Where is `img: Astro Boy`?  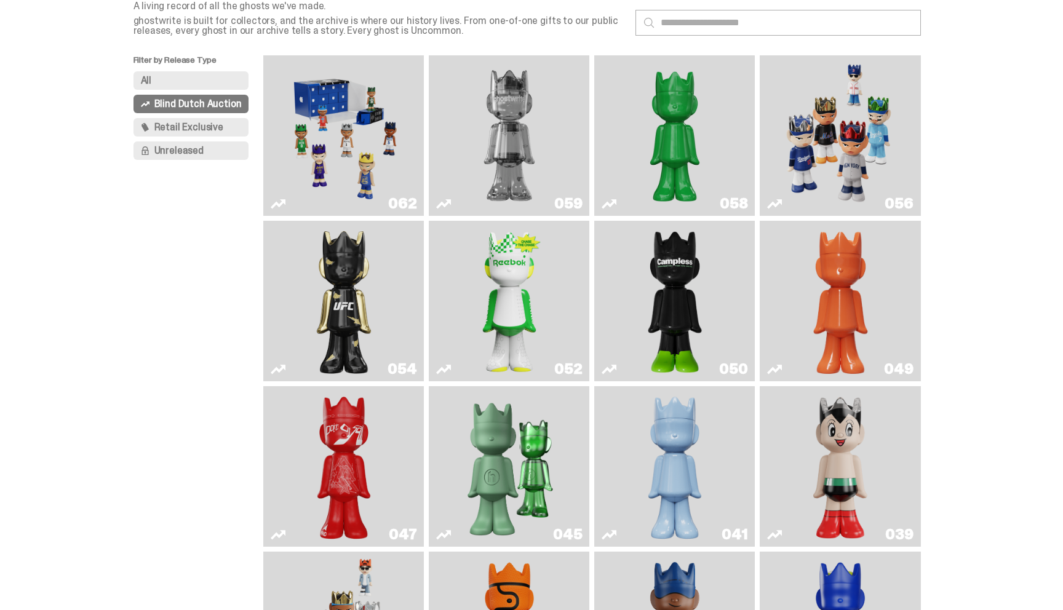 img: Astro Boy is located at coordinates (840, 466).